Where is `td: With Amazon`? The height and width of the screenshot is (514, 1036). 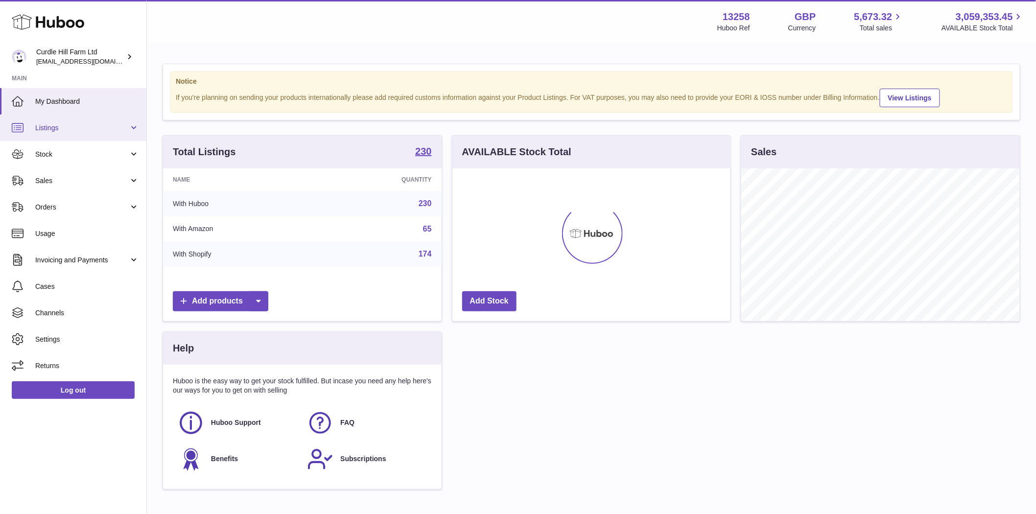 td: With Amazon is located at coordinates (239, 229).